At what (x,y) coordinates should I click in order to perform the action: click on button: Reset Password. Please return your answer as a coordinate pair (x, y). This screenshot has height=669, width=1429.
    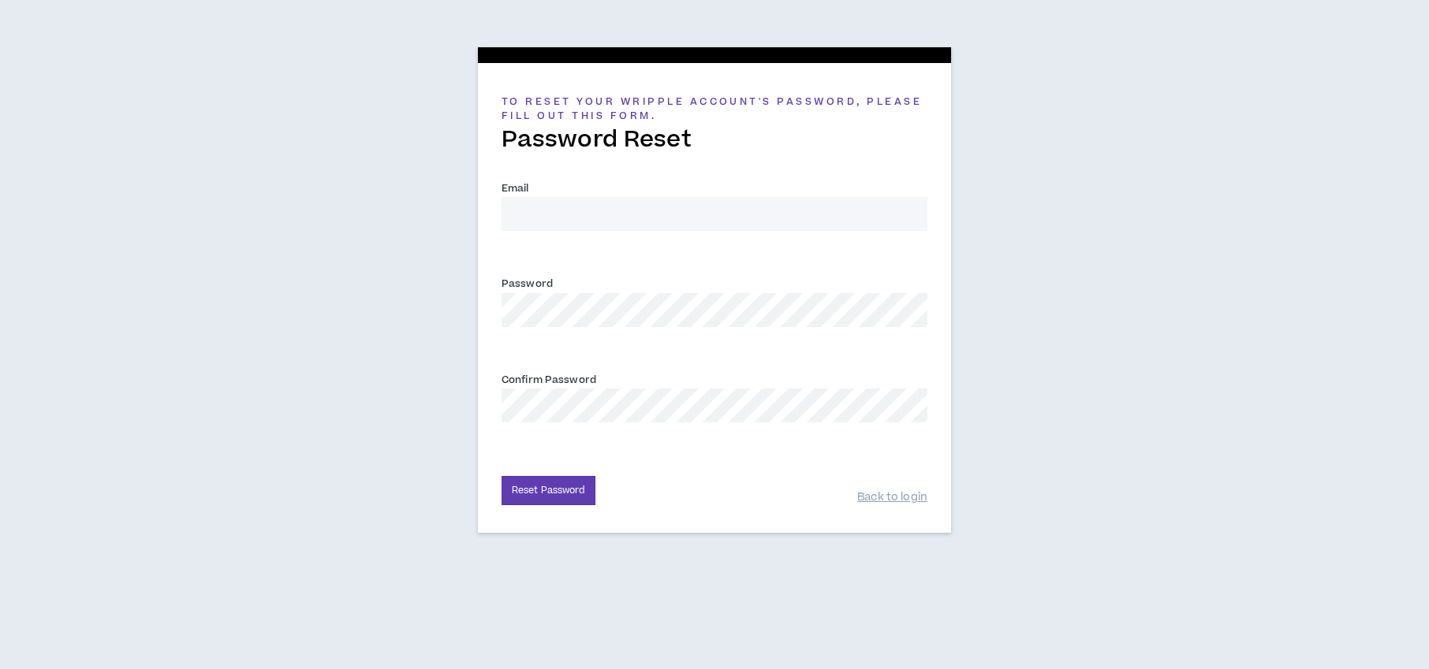
    Looking at the image, I should click on (548, 490).